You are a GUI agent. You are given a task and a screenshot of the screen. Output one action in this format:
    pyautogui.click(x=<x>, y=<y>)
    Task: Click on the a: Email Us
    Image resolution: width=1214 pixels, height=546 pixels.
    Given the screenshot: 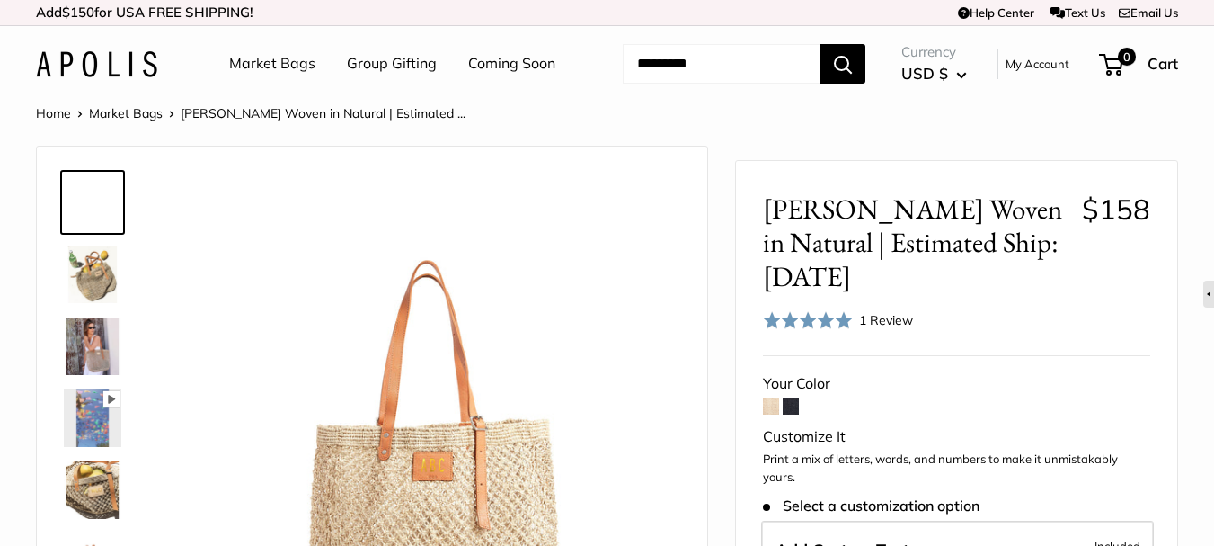 What is the action you would take?
    pyautogui.click(x=1149, y=13)
    